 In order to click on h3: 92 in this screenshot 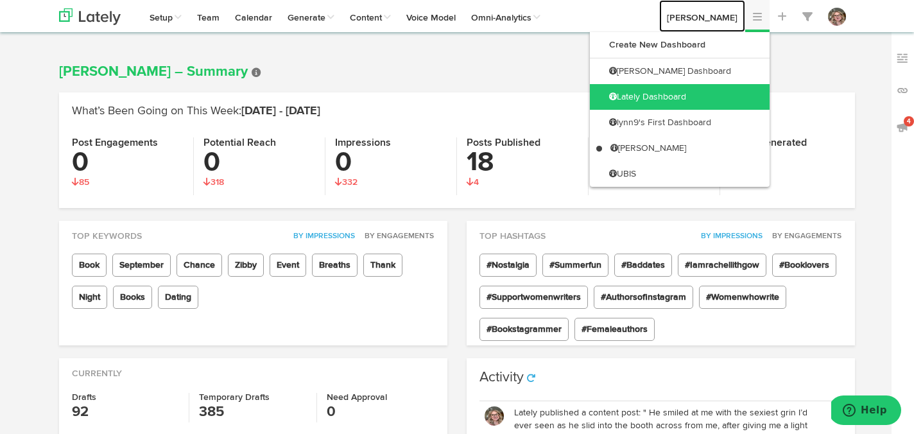, I will do `click(125, 412)`.